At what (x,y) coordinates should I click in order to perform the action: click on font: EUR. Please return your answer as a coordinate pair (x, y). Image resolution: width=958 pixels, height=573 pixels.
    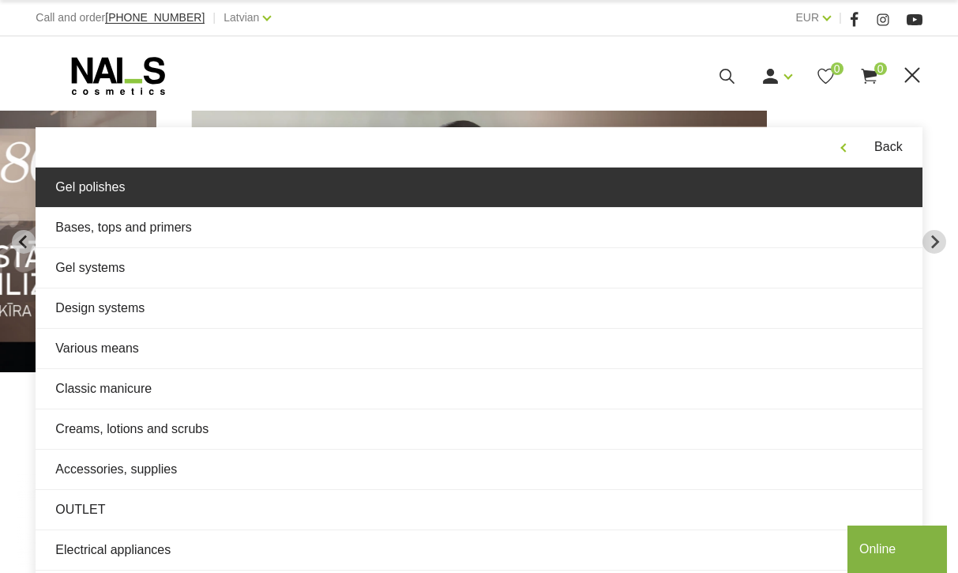
    Looking at the image, I should click on (808, 17).